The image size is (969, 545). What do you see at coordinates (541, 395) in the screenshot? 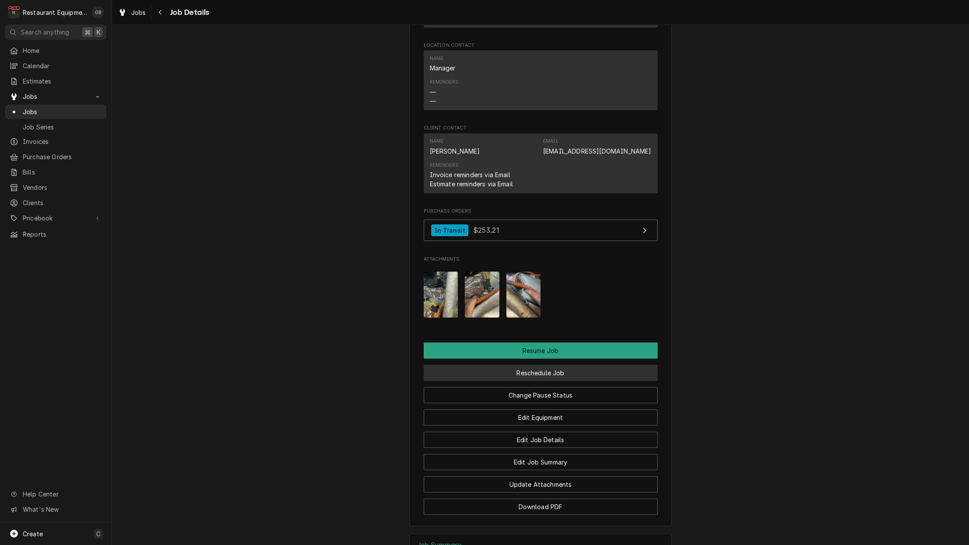
I see `button: Change Pause Status` at bounding box center [541, 395].